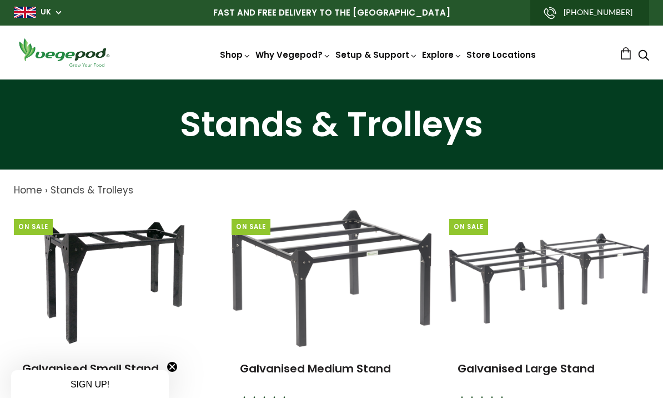 This screenshot has width=663, height=398. What do you see at coordinates (549, 278) in the screenshot?
I see `img: Galvanised Large Stand` at bounding box center [549, 278].